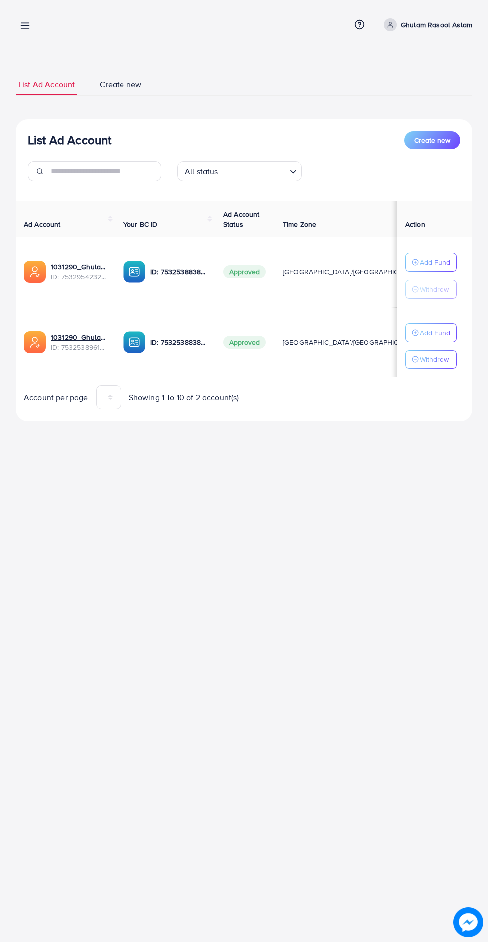 This screenshot has width=488, height=942. What do you see at coordinates (56, 397) in the screenshot?
I see `span: Account per page` at bounding box center [56, 397].